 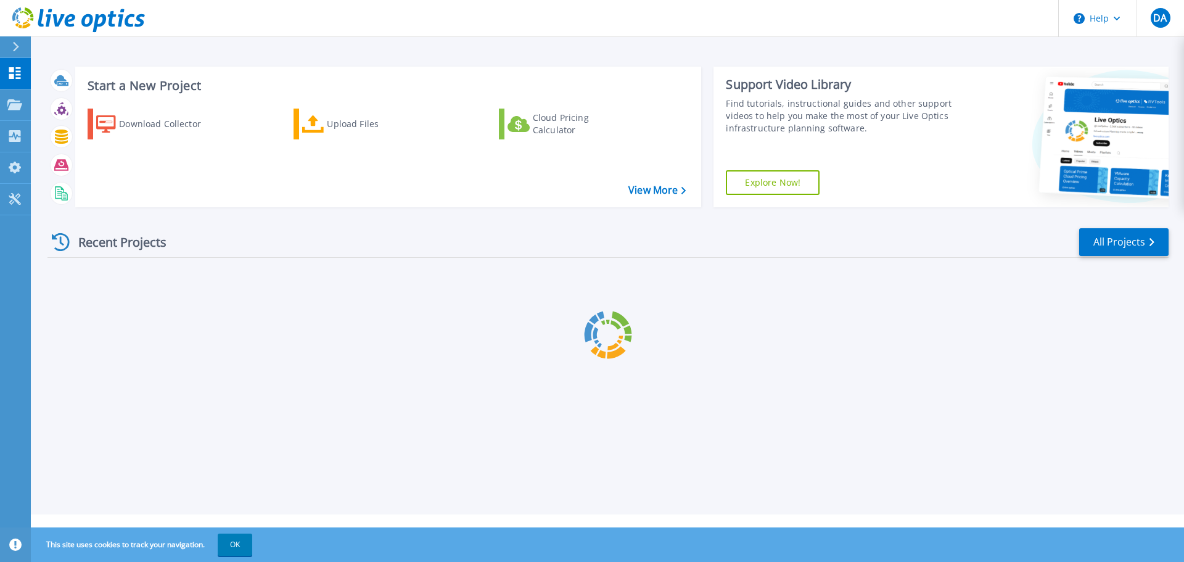 What do you see at coordinates (362, 124) in the screenshot?
I see `a: Upload Files` at bounding box center [362, 124].